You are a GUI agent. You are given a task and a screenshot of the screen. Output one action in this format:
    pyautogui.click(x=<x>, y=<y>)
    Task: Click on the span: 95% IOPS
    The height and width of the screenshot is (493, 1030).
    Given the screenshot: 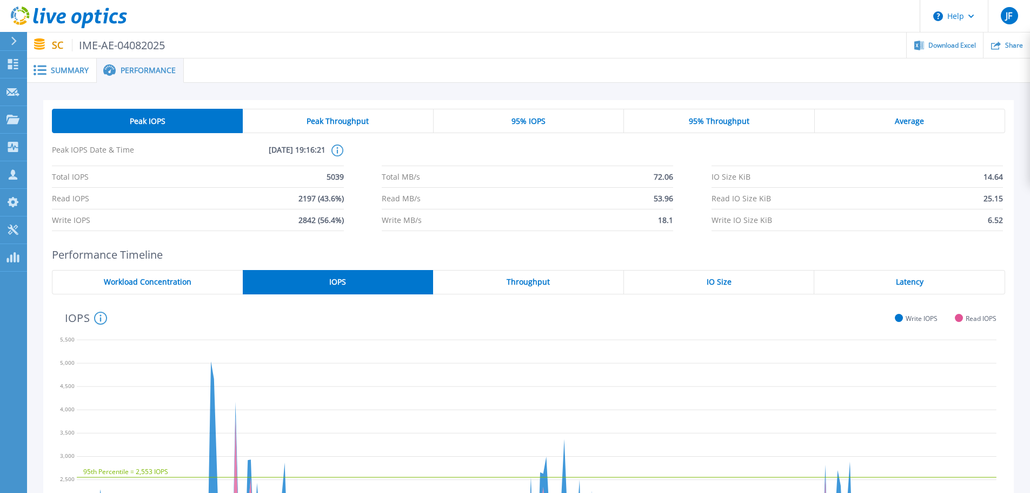 What is the action you would take?
    pyautogui.click(x=528, y=121)
    